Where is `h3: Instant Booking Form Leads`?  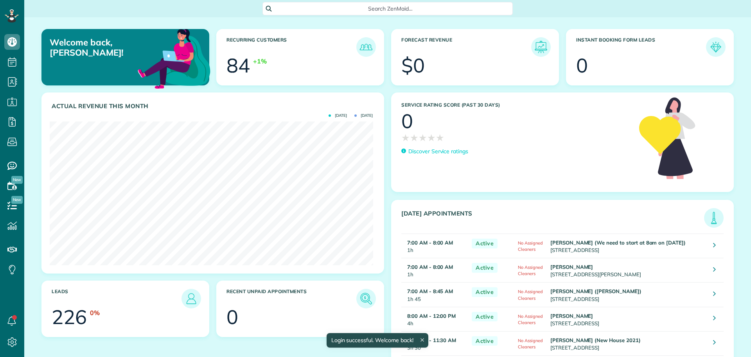 h3: Instant Booking Form Leads is located at coordinates (641, 47).